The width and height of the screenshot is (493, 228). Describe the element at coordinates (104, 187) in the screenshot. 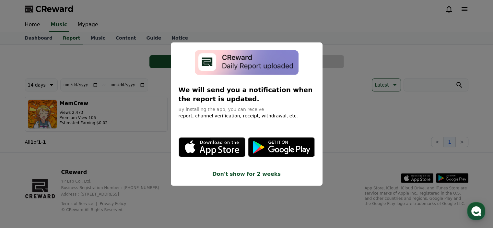

I see `span: Settings` at that location.